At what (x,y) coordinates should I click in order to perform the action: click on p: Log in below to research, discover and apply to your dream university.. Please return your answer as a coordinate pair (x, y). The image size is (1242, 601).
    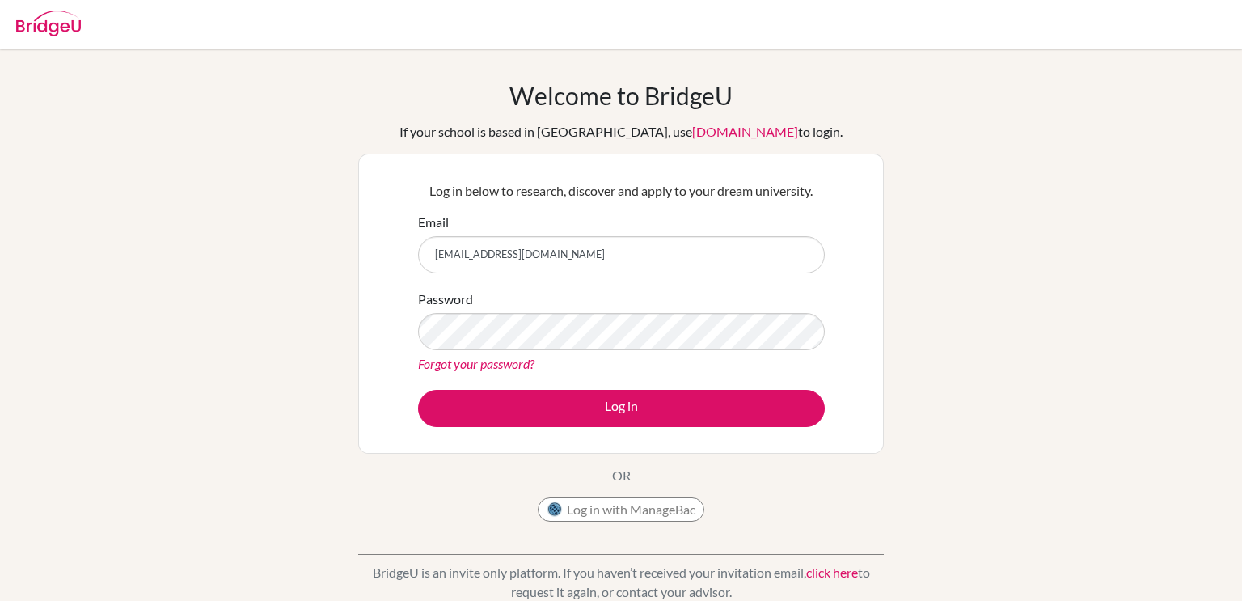
    Looking at the image, I should click on (621, 191).